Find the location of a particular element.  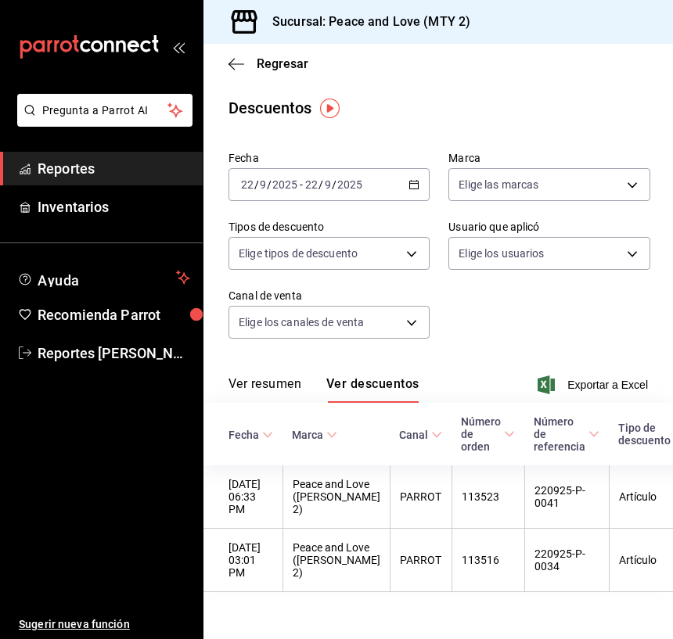

button: Ver resumen is located at coordinates (264, 389).